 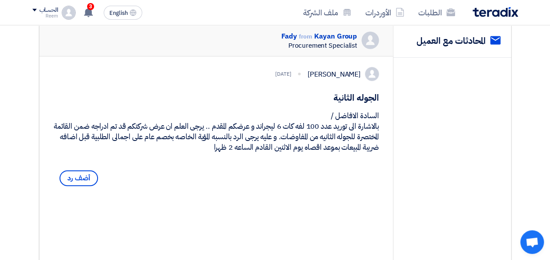 What do you see at coordinates (91, 7) in the screenshot?
I see `span: 3` at bounding box center [91, 7].